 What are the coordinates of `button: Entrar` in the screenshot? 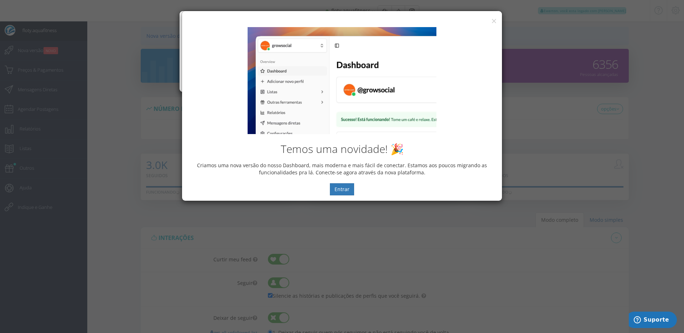 It's located at (342, 189).